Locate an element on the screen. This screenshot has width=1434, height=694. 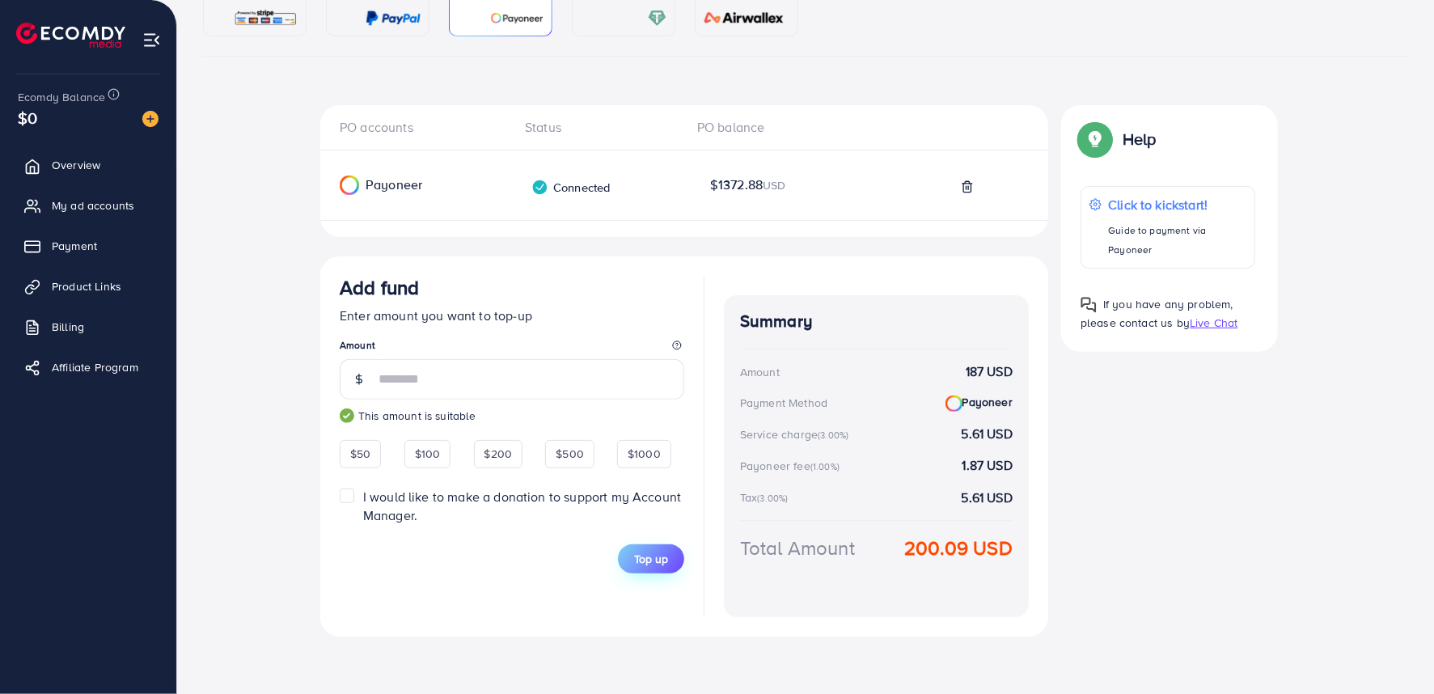
span: $50 is located at coordinates (360, 454).